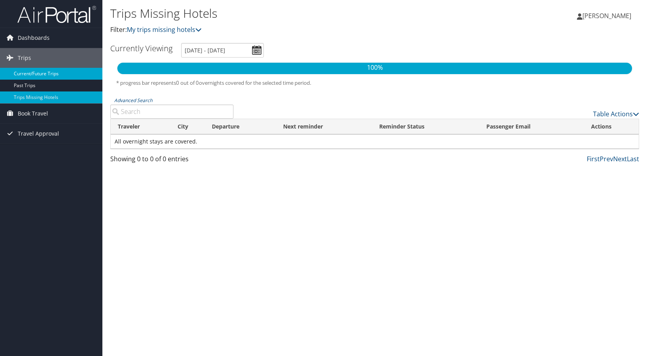  I want to click on input: Advanced Search, so click(172, 111).